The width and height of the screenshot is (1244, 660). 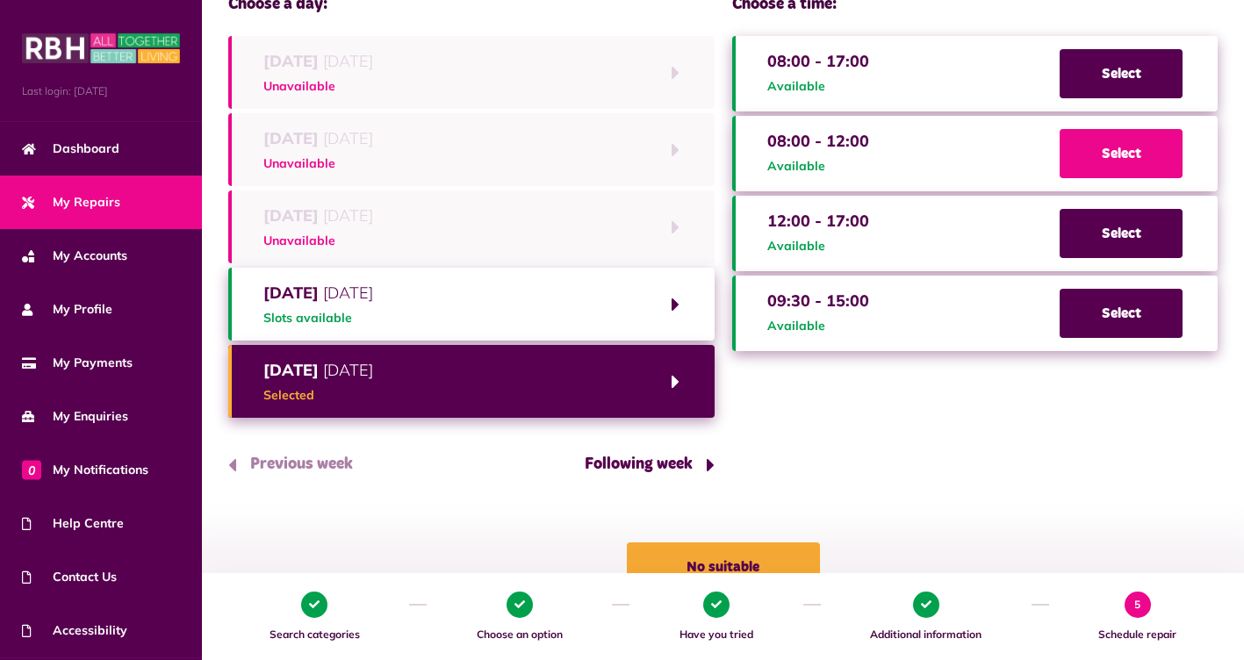 I want to click on button: 08:00 - 12:00AvailableSelect, so click(x=976, y=154).